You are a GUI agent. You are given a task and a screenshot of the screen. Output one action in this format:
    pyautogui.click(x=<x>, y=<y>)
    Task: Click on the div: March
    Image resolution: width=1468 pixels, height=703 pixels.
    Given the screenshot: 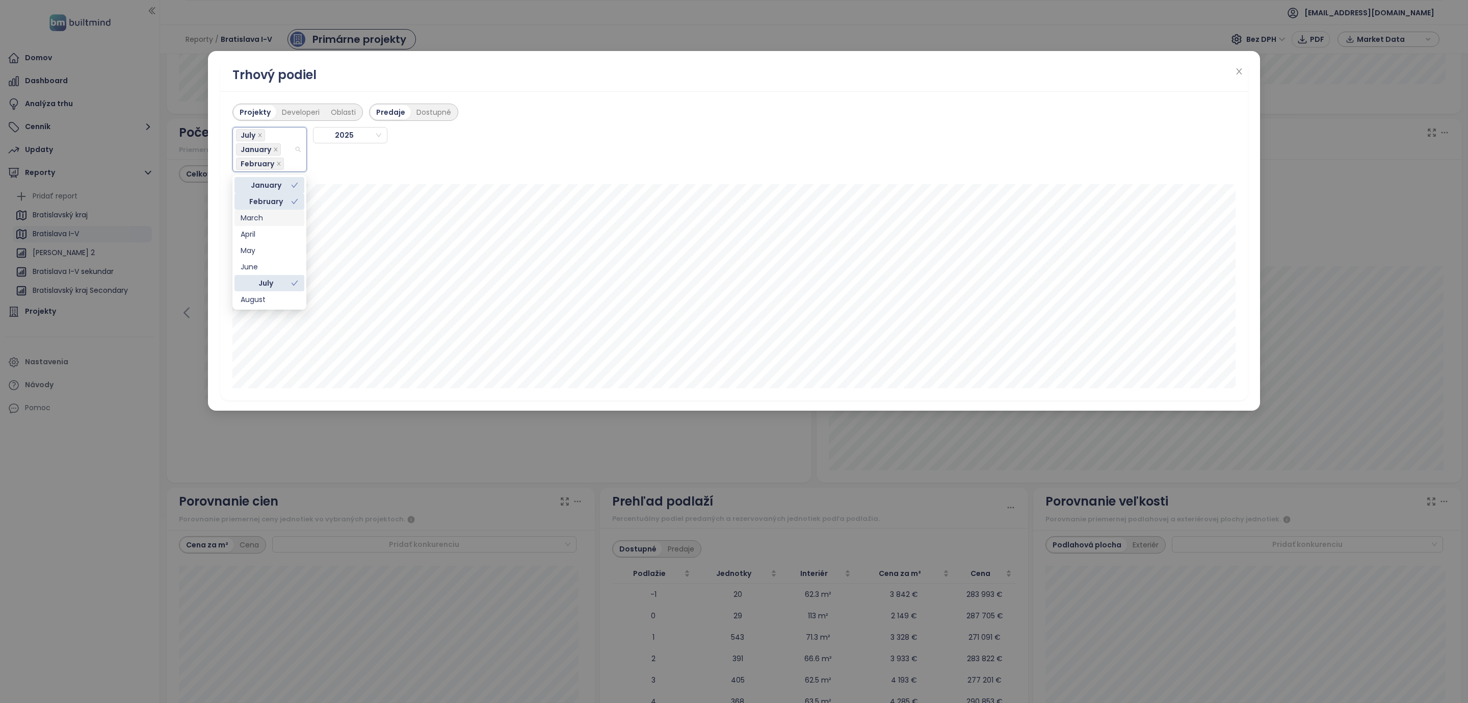 What is the action you would take?
    pyautogui.click(x=269, y=218)
    